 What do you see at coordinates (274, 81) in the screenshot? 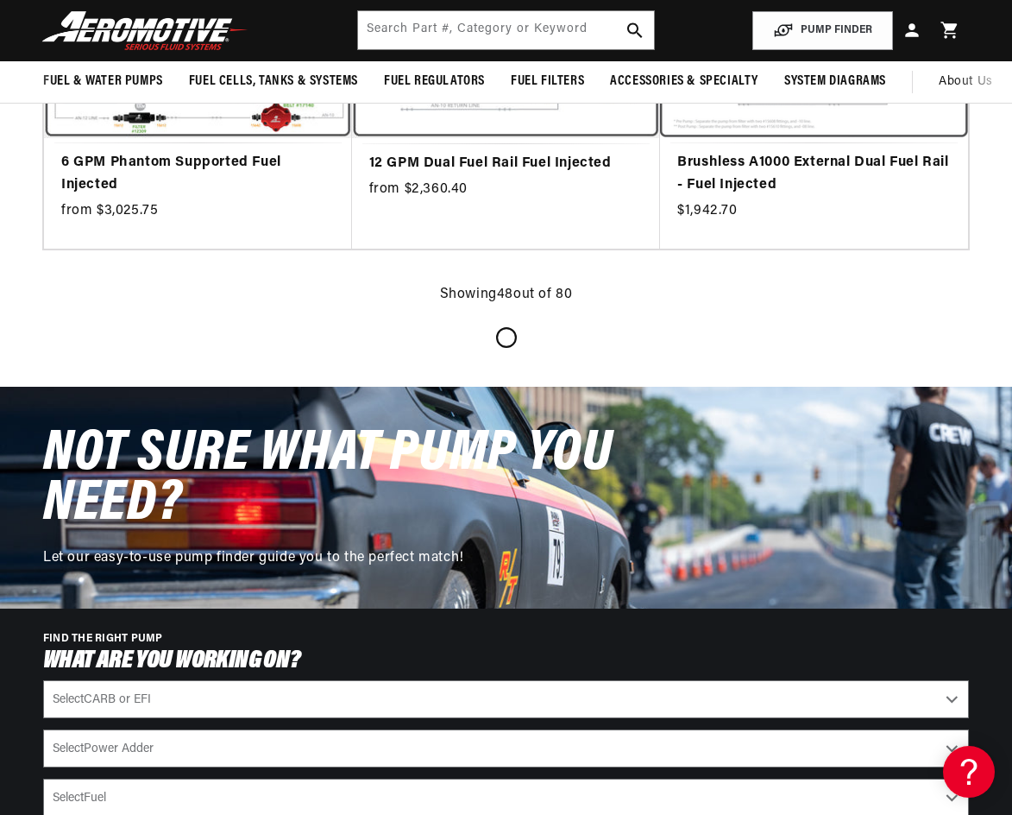
I see `span: Fuel Cells, Tanks & Systems` at bounding box center [274, 81].